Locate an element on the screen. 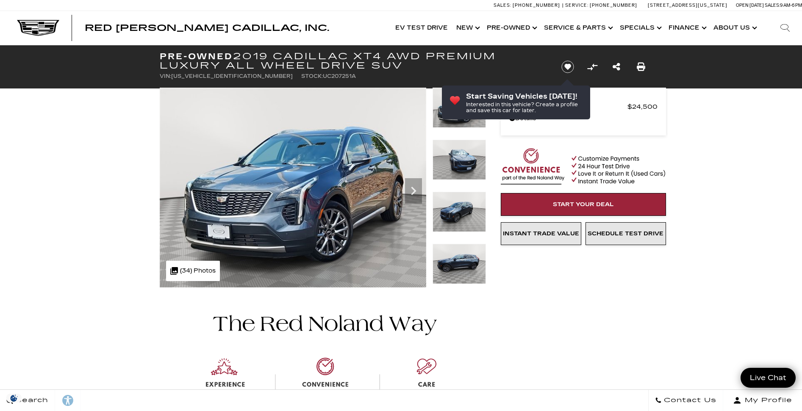 The width and height of the screenshot is (802, 411). img: Cadillac Dark Logo with Cadillac White Text is located at coordinates (38, 28).